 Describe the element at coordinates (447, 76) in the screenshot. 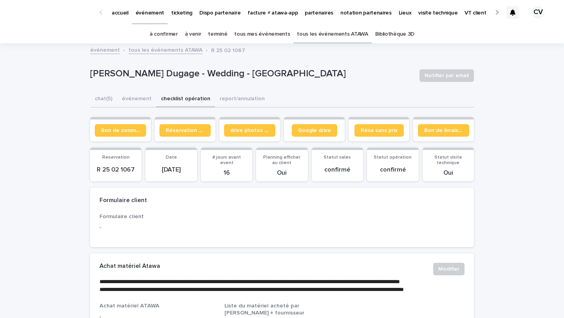

I see `button: Notifier par email` at that location.